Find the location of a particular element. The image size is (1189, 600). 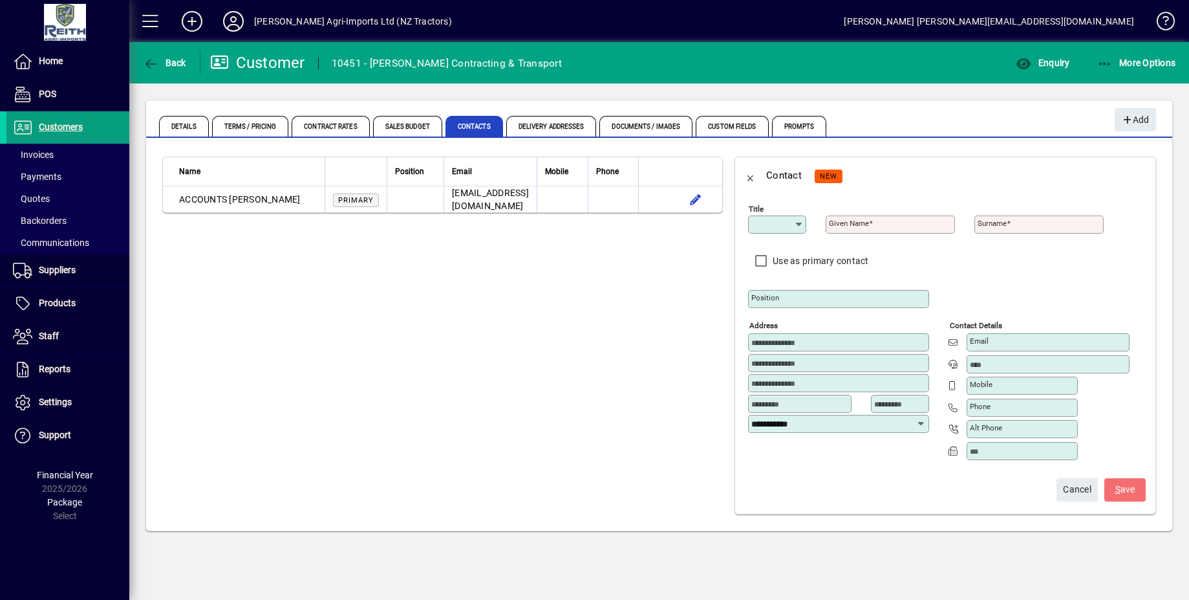

span: NEW is located at coordinates (829, 176).